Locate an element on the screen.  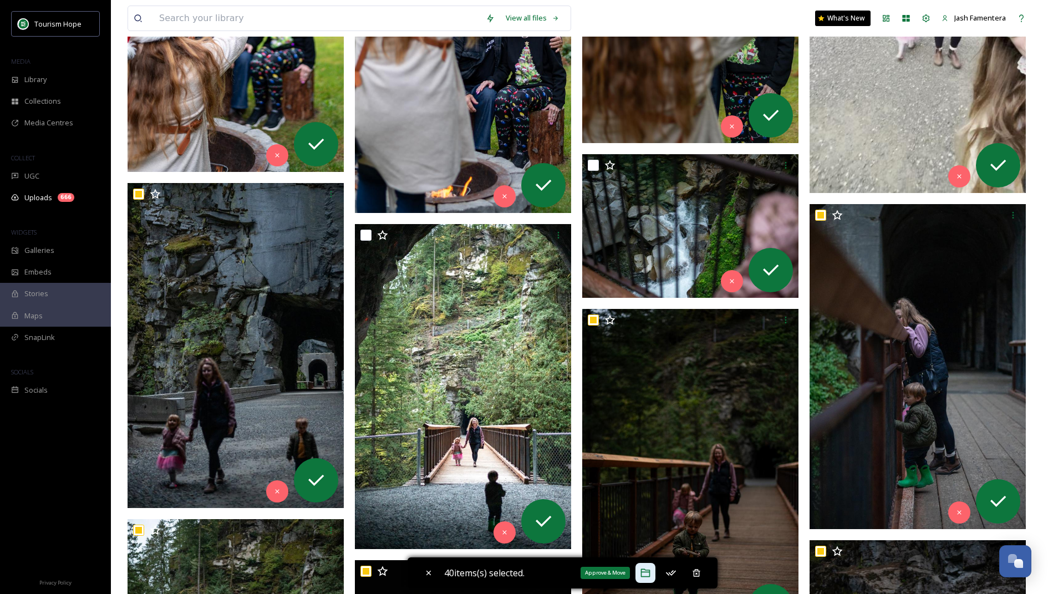
span: Media Centres is located at coordinates (49, 122).